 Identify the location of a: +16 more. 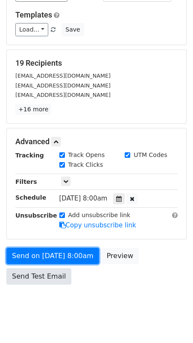
(33, 109).